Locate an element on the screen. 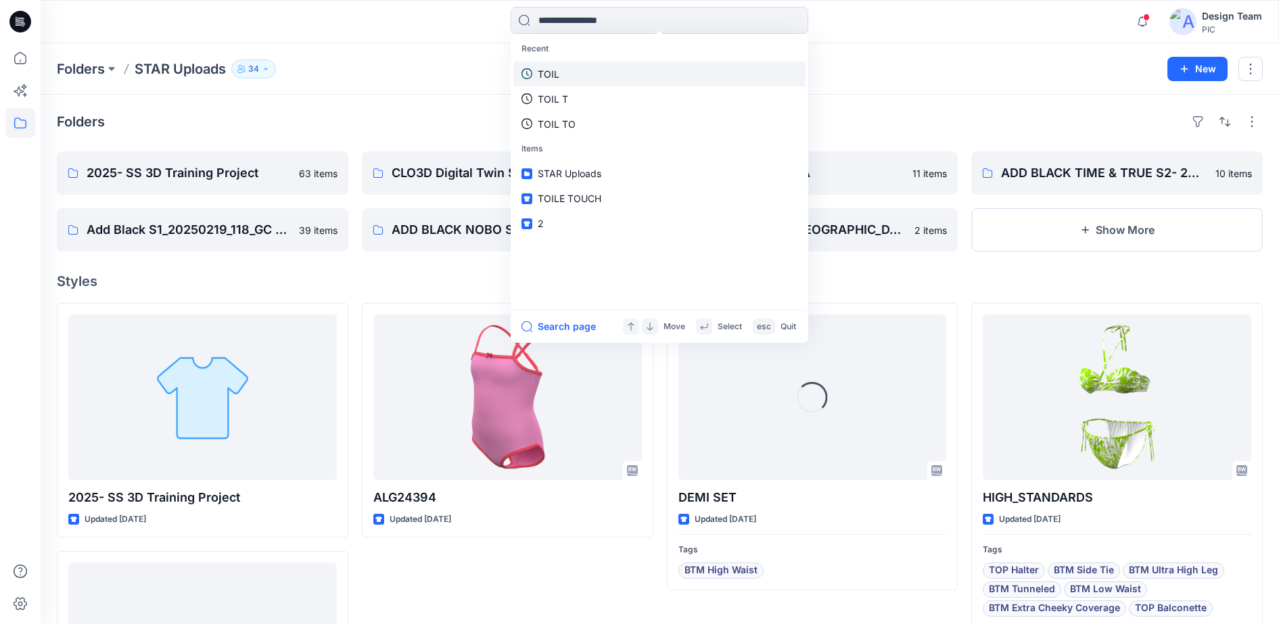  div: Design Team is located at coordinates (1232, 16).